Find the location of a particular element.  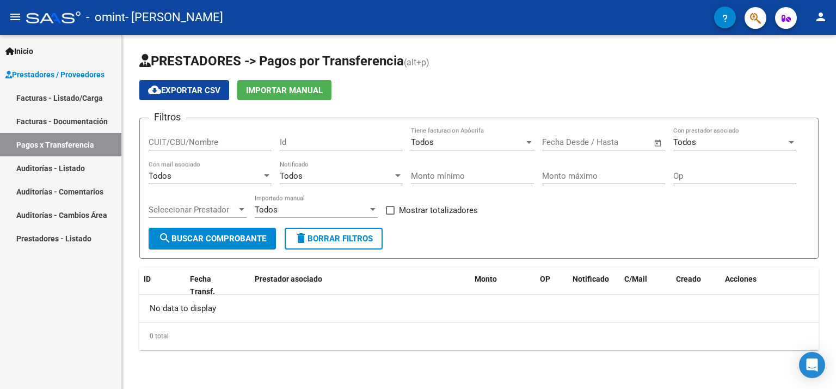

datatable-header-cell: Acciones is located at coordinates (770, 285).